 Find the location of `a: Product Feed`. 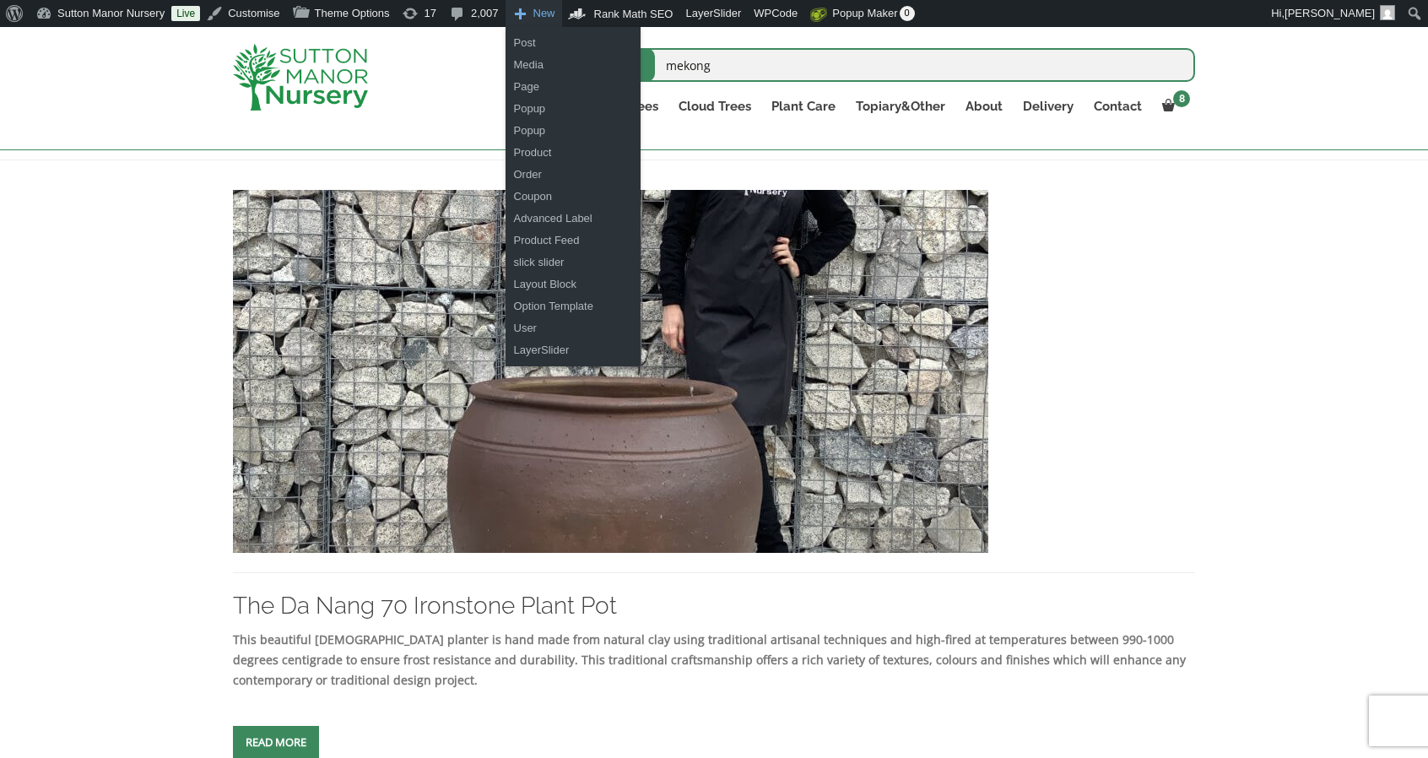

a: Product Feed is located at coordinates (573, 241).